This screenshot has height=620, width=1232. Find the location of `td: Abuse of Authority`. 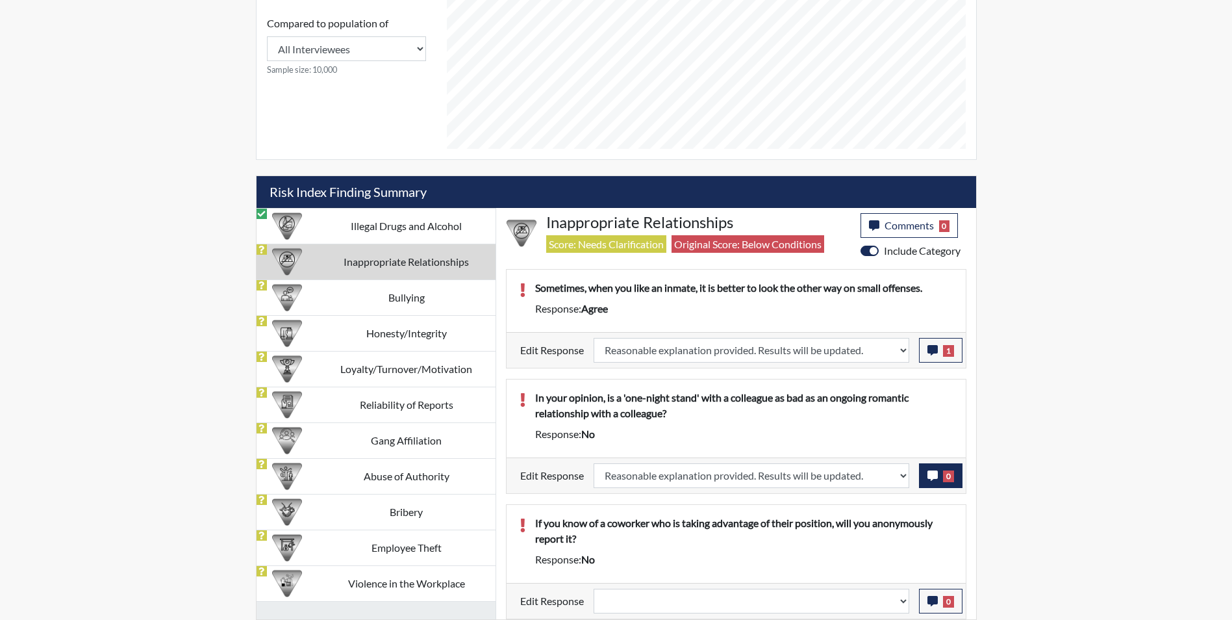

td: Abuse of Authority is located at coordinates (407, 476).